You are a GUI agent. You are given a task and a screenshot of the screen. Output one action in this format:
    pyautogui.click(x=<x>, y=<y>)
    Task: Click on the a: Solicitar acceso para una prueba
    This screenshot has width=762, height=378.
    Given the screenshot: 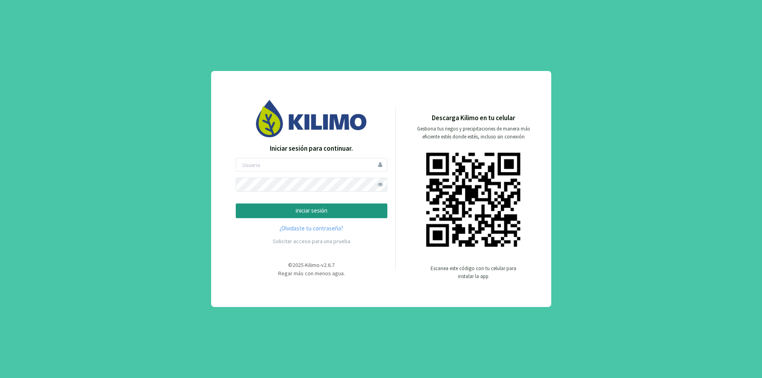 What is the action you would take?
    pyautogui.click(x=312, y=241)
    